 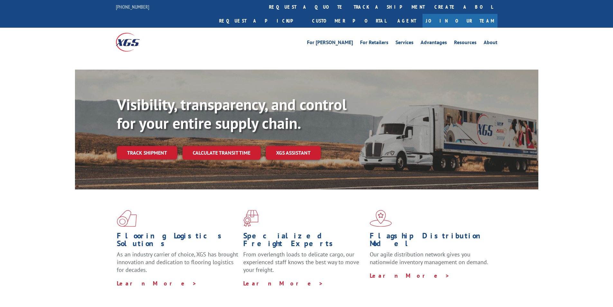 What do you see at coordinates (374, 43) in the screenshot?
I see `a: For Retailers` at bounding box center [374, 43].